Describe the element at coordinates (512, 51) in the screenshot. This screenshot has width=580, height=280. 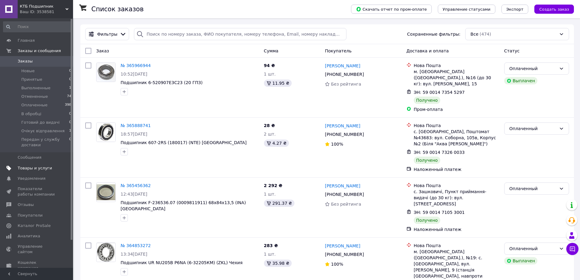
I see `span: Статус` at that location.